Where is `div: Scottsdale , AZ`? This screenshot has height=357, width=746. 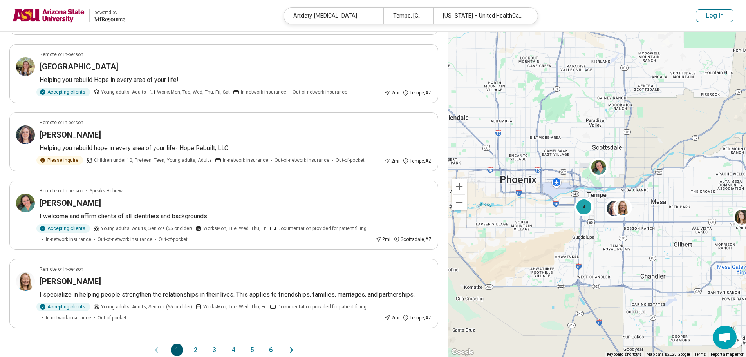 div: Scottsdale , AZ is located at coordinates (412, 239).